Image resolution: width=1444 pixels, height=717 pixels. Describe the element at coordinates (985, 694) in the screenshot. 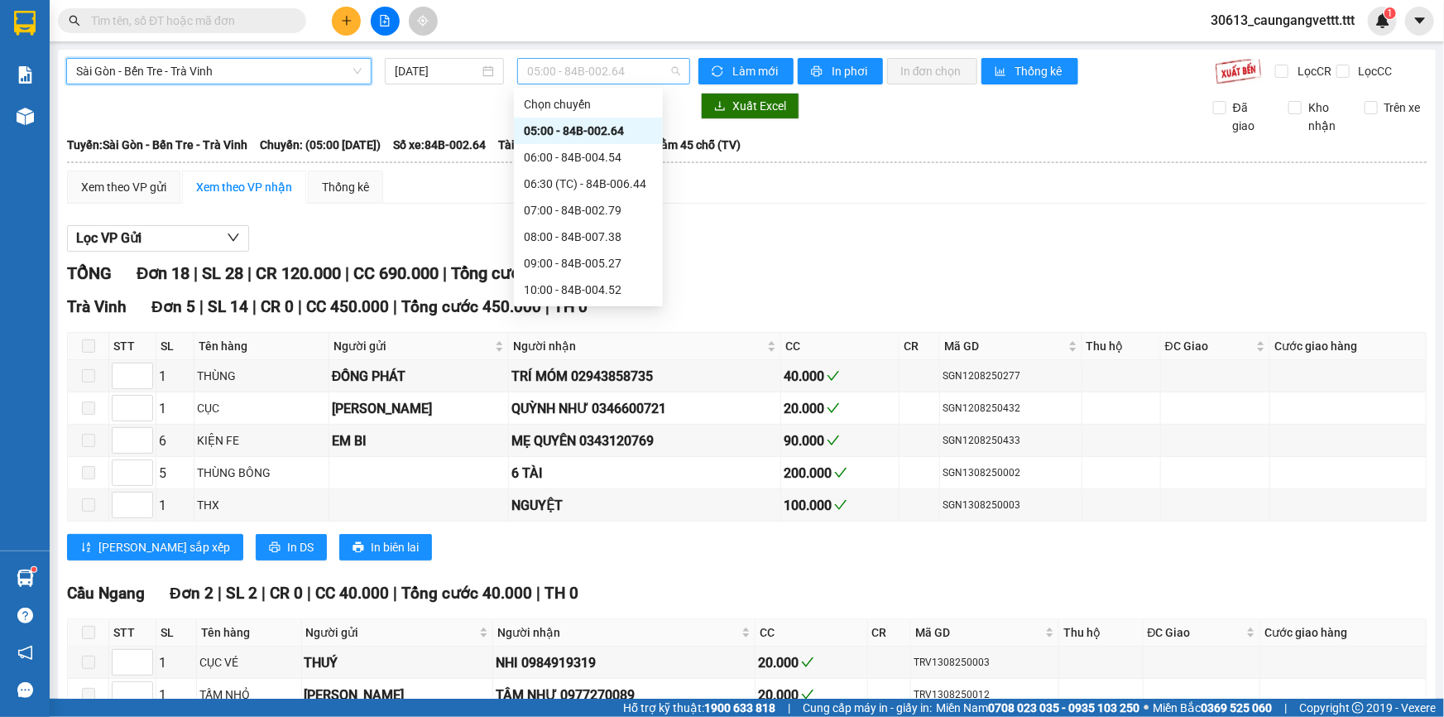

I see `td: TRV1308250012` at that location.